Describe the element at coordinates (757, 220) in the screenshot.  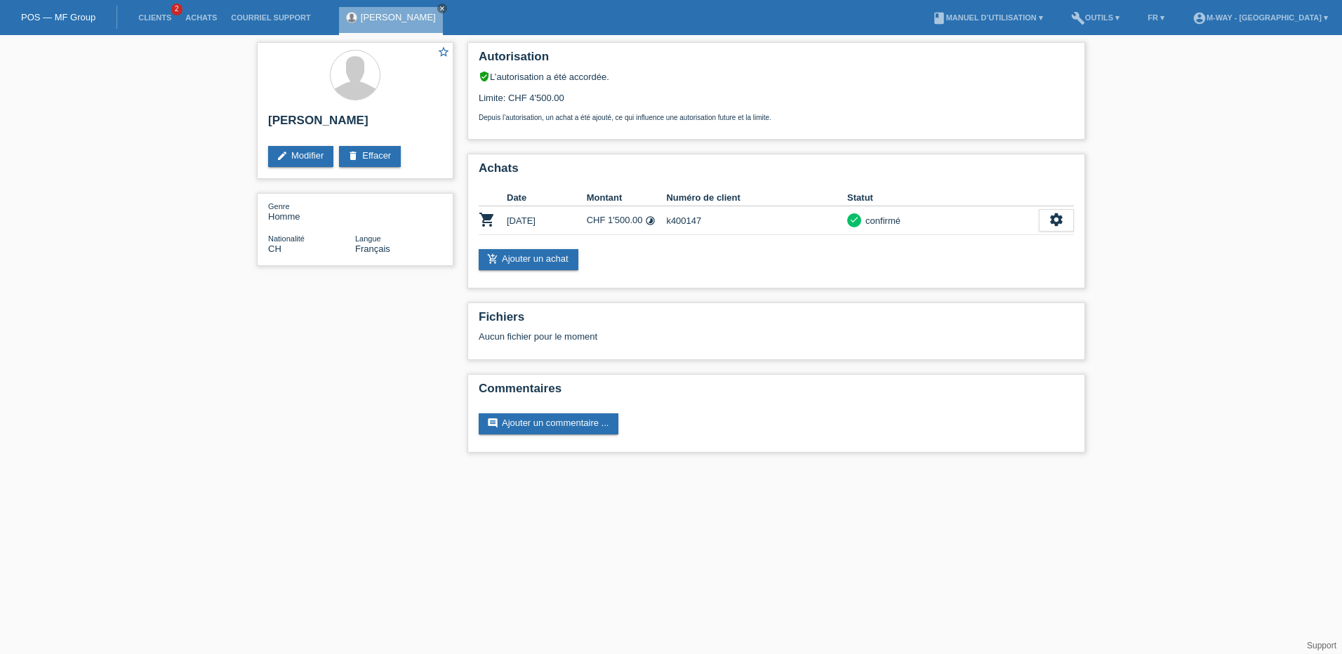
I see `td: k400147` at that location.